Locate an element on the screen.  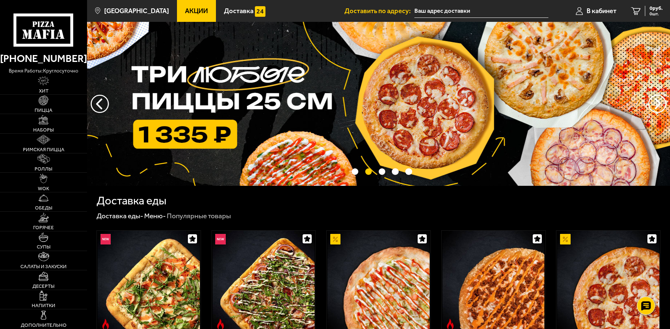
span: Горячее is located at coordinates (43, 228).